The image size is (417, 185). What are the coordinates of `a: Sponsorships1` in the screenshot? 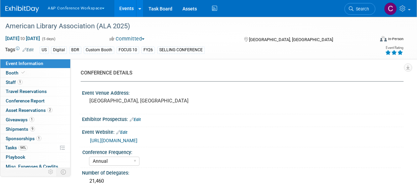 It's located at (35, 138).